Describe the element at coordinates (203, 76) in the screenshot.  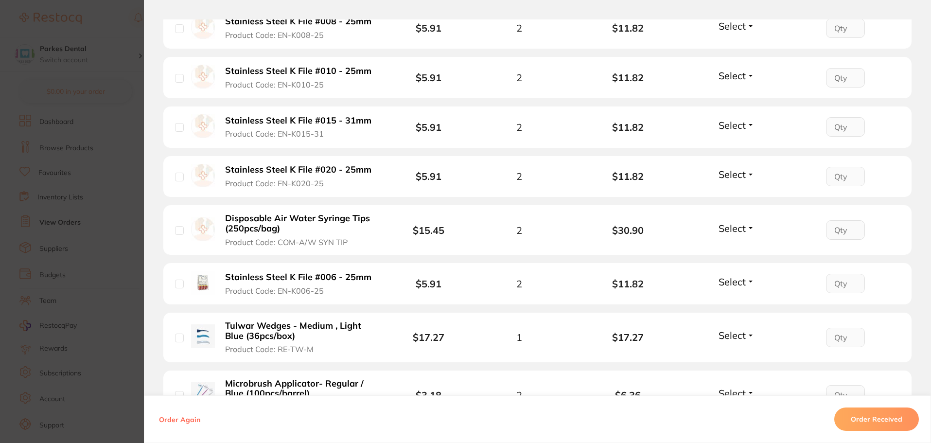
I see `img: Stainless Steel K File #010 - 25mm` at that location.